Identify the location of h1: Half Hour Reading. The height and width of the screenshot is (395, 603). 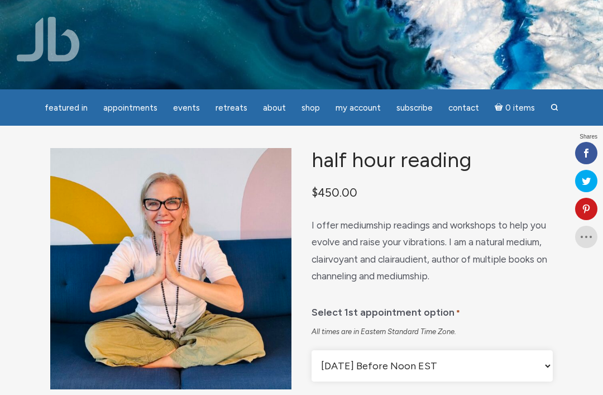
(432, 159).